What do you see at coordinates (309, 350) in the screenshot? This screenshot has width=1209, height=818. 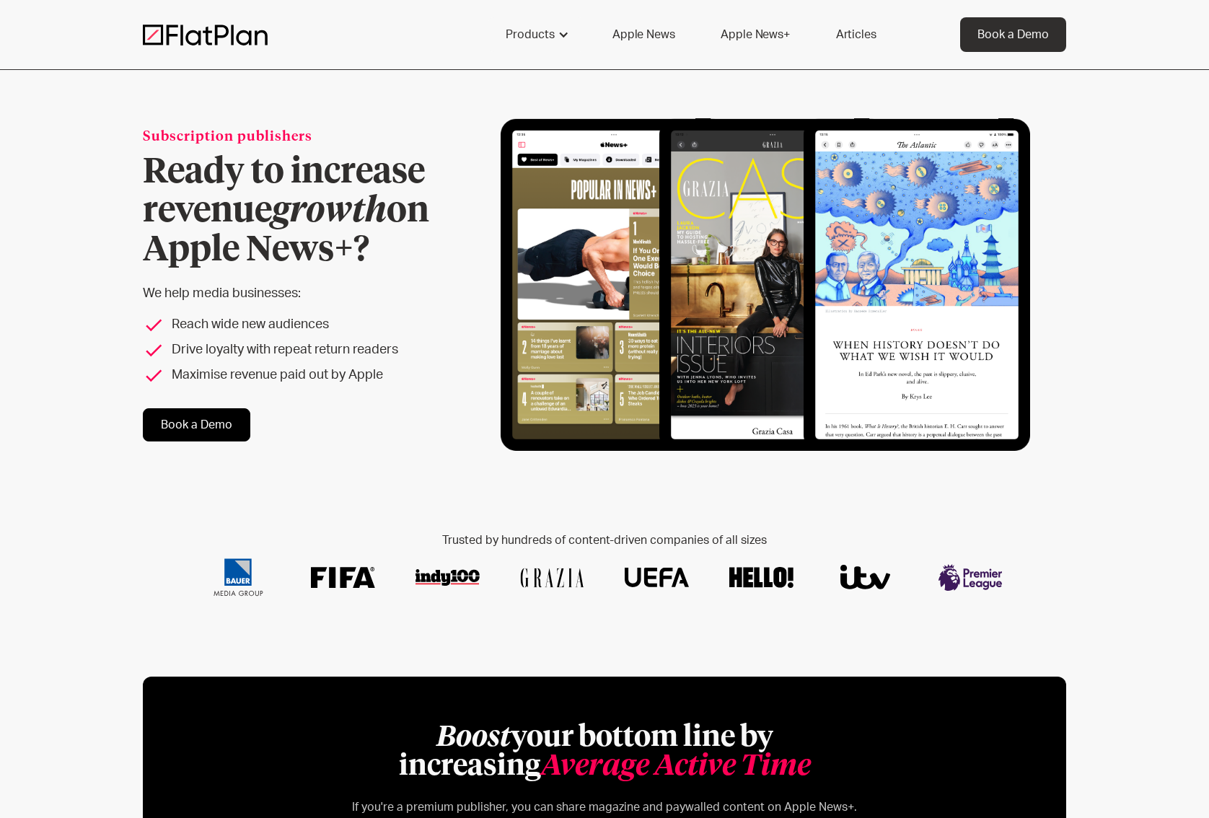 I see `li: Drive loyalty with repeat return readers` at bounding box center [309, 350].